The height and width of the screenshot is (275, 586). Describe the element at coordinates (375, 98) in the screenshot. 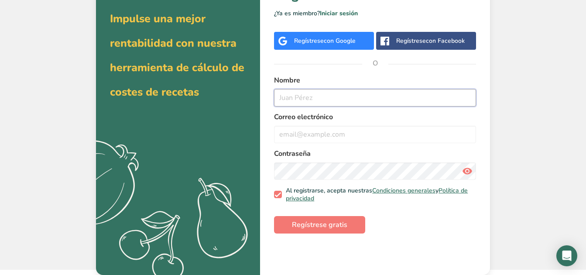

I see `input: Juan Pérez` at that location.